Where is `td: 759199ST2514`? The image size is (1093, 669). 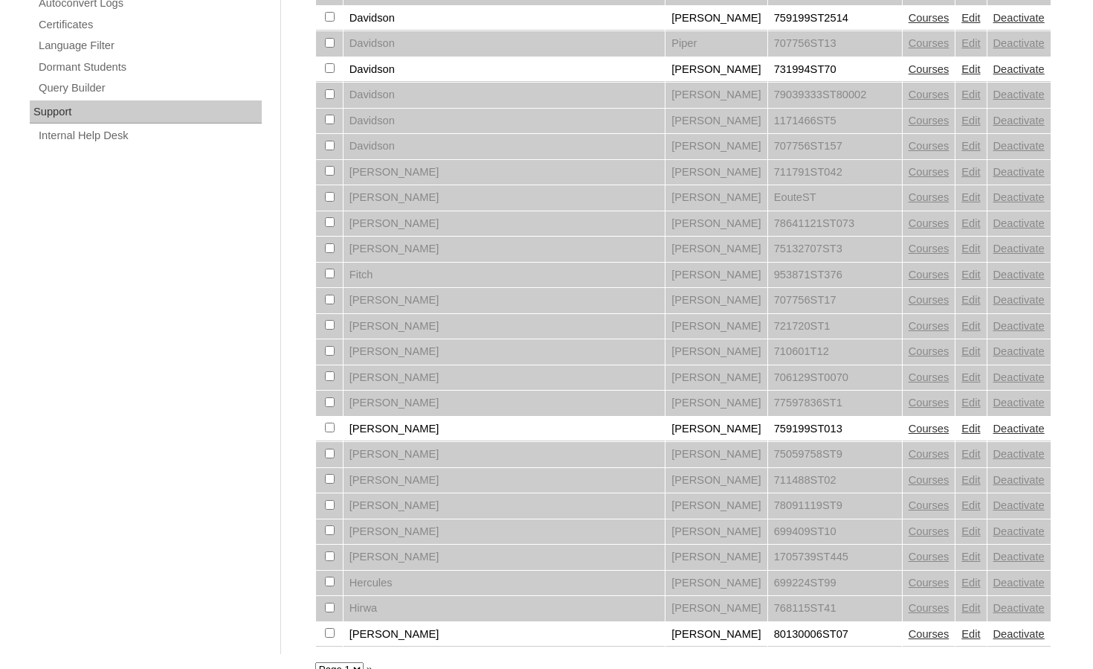 td: 759199ST2514 is located at coordinates (835, 19).